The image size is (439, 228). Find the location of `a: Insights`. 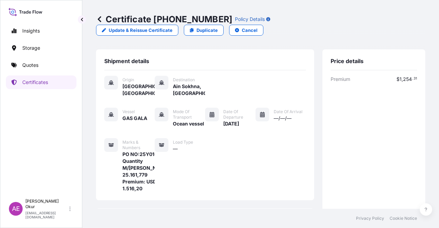

a: Insights is located at coordinates (41, 31).